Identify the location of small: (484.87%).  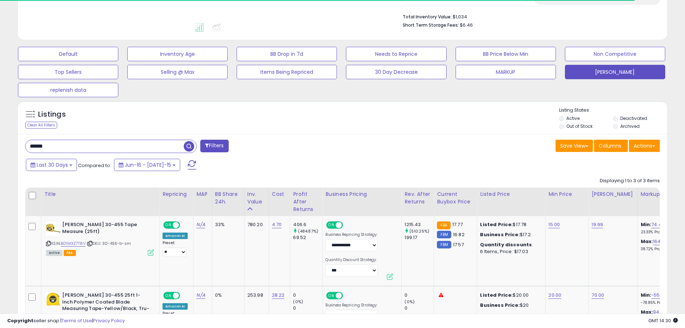
(308, 231).